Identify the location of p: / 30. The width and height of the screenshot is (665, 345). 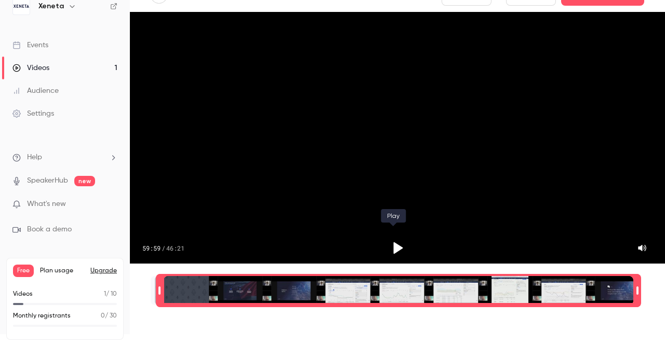
(109, 316).